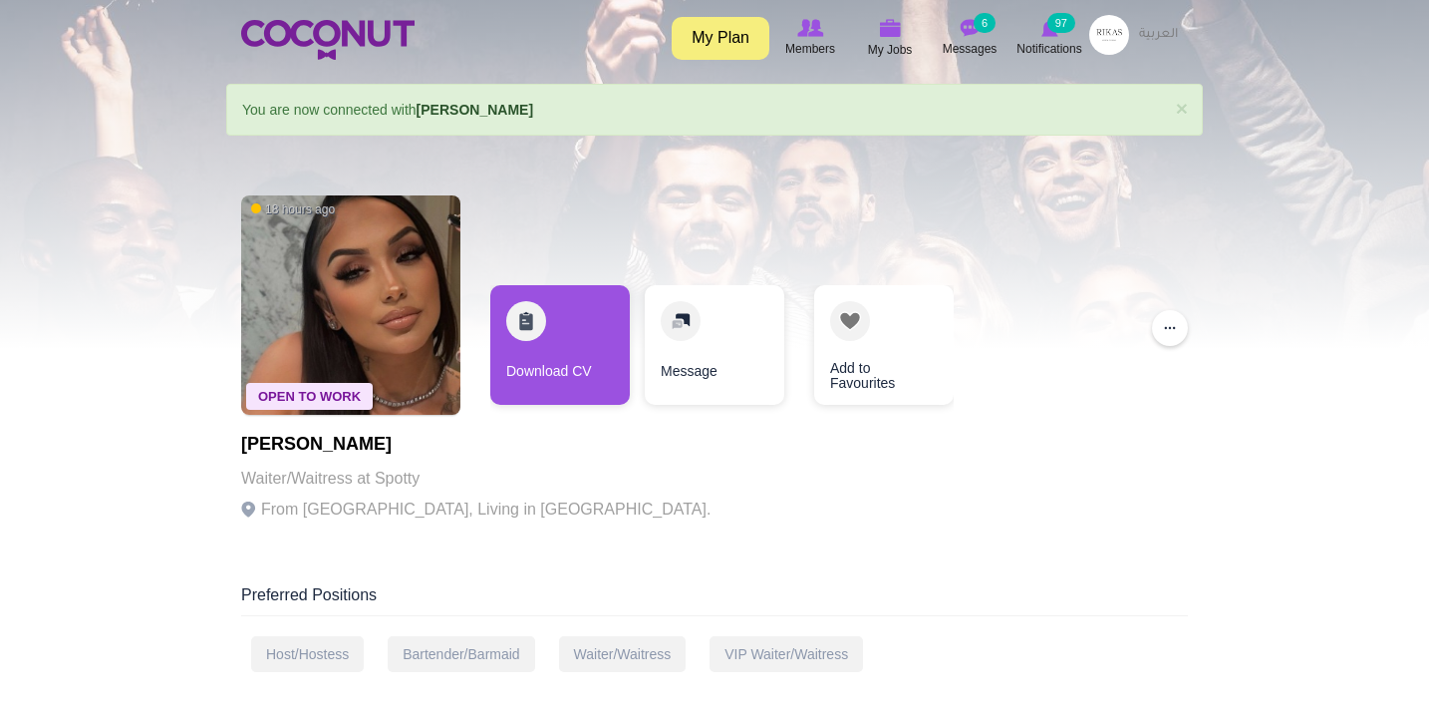 The width and height of the screenshot is (1429, 723). Describe the element at coordinates (461, 654) in the screenshot. I see `div: Bartender/Barmaid` at that location.